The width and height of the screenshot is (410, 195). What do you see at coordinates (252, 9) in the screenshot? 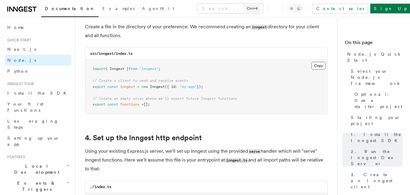
I see `kbd: Ctrl+K` at bounding box center [252, 9].